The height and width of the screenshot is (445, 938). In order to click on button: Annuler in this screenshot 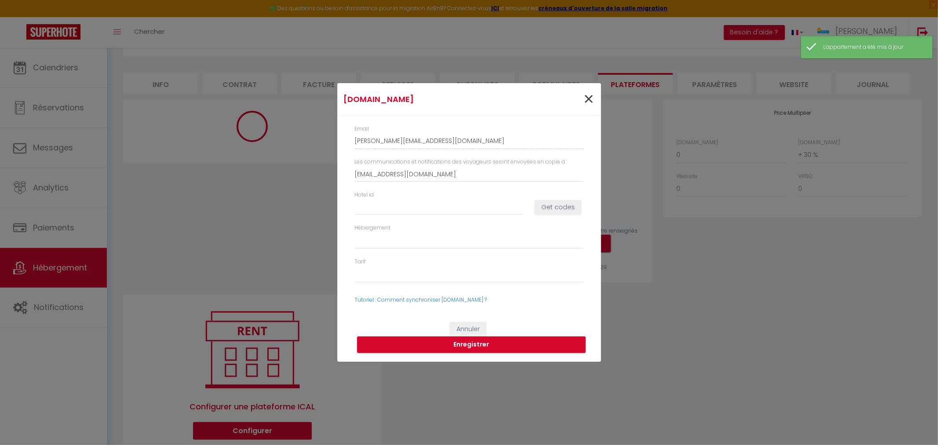, I will do `click(468, 329)`.